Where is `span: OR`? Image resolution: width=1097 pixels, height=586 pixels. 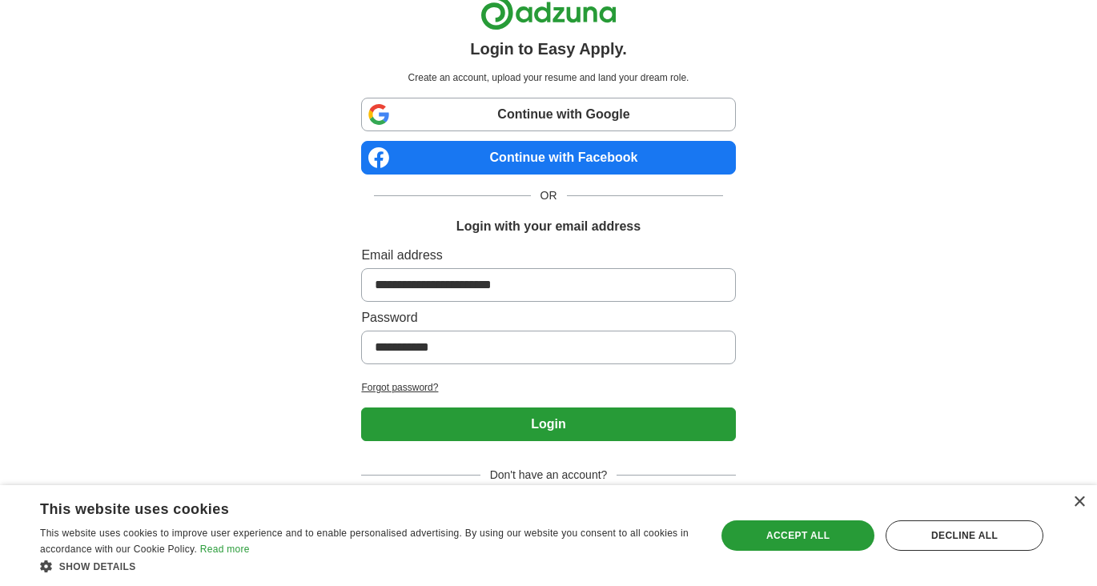 span: OR is located at coordinates (549, 195).